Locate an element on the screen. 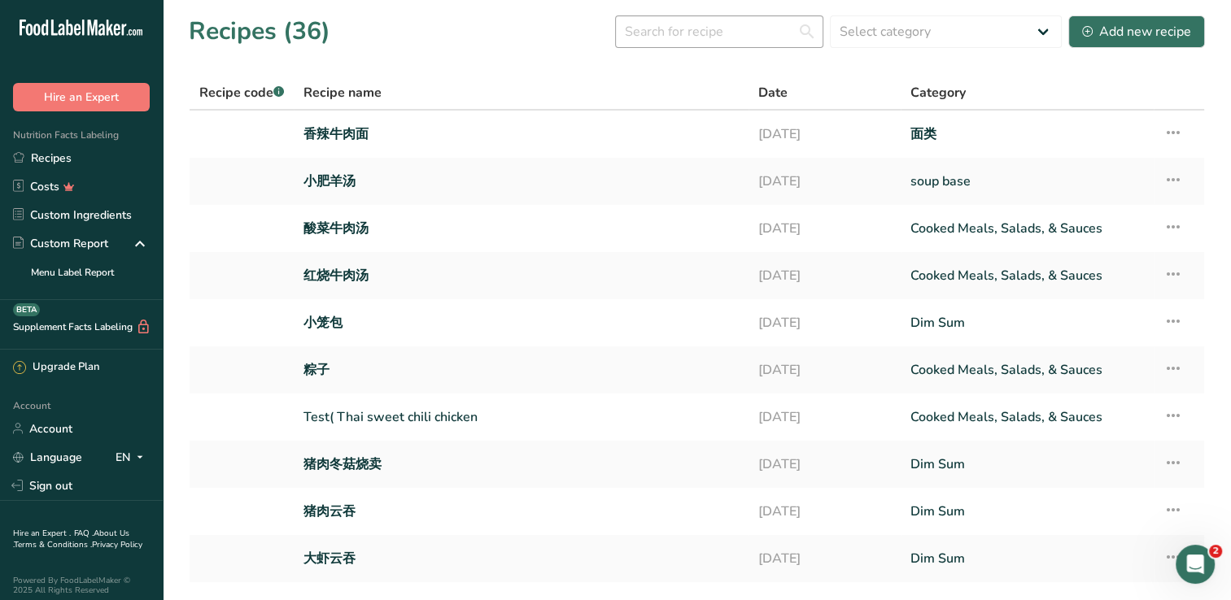 The image size is (1231, 600). div: Custom Report is located at coordinates (60, 243).